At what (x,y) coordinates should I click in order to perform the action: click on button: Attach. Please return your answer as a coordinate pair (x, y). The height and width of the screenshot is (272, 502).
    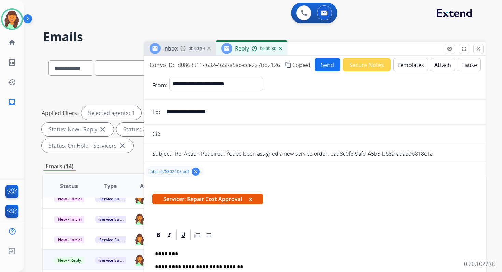
    Looking at the image, I should click on (443, 65).